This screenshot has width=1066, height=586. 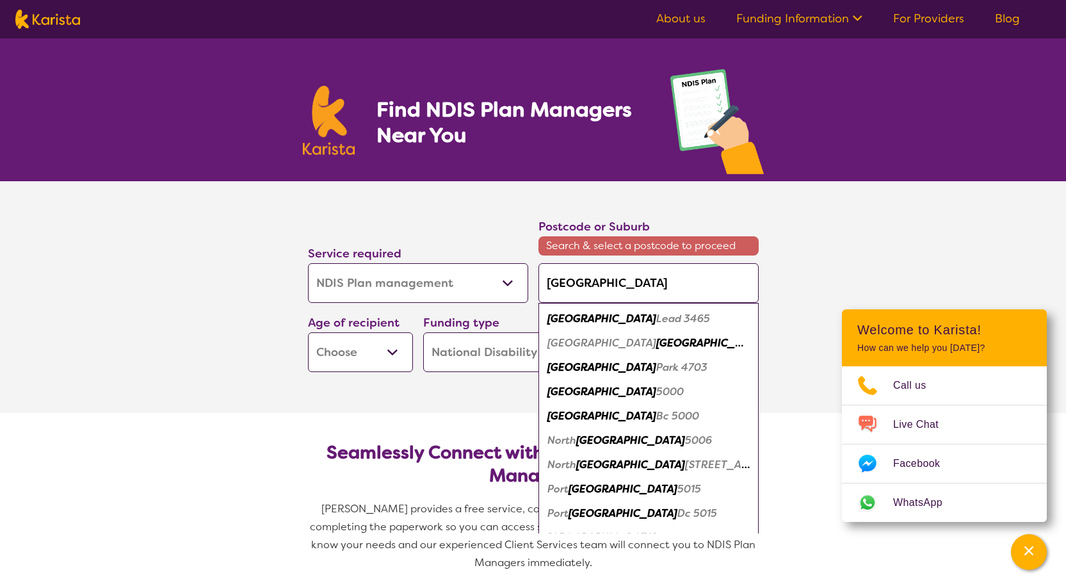 What do you see at coordinates (355, 254) in the screenshot?
I see `label: Service required` at bounding box center [355, 254].